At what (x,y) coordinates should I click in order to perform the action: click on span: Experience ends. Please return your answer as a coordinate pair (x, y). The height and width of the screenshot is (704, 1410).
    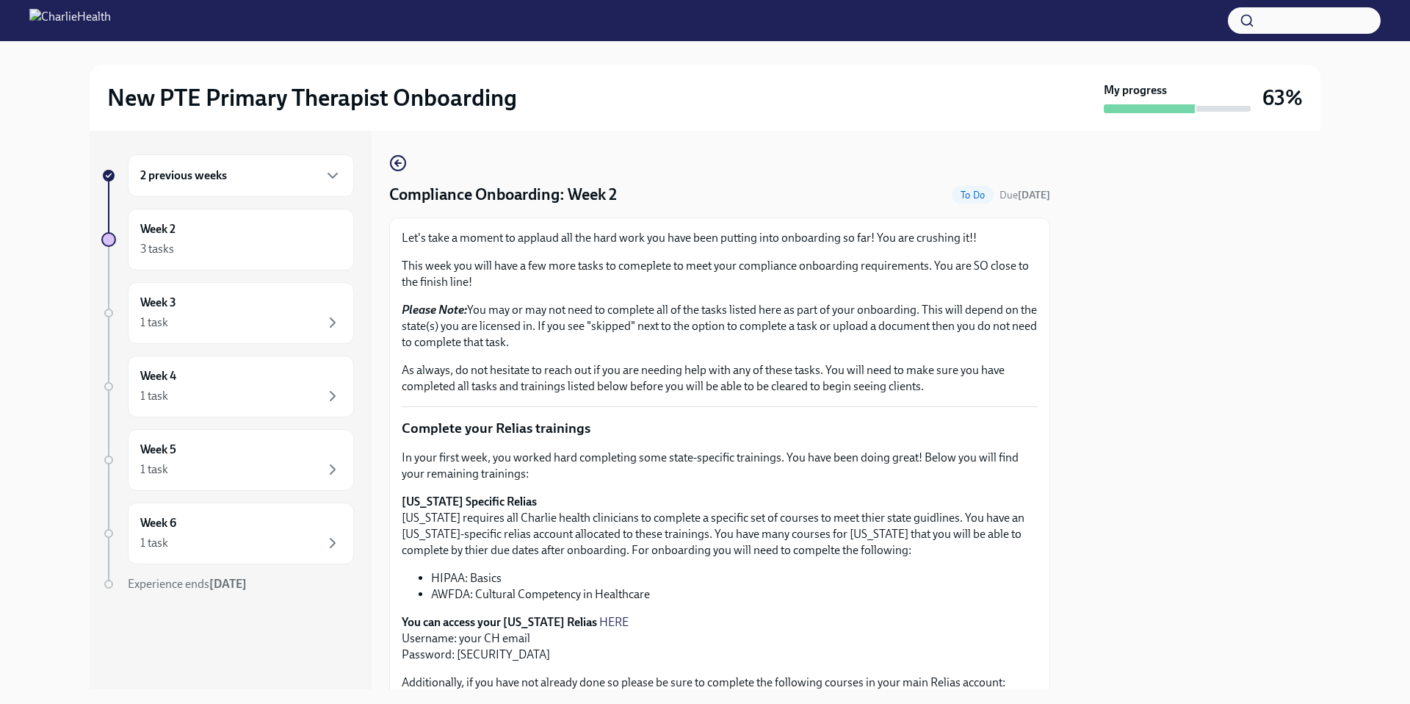
    Looking at the image, I should click on (187, 583).